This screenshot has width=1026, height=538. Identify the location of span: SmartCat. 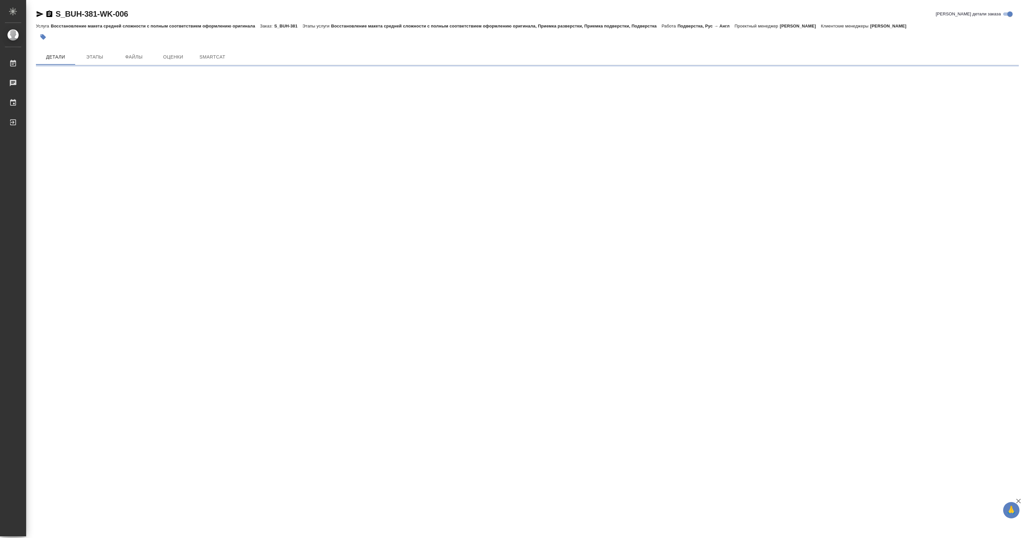
(212, 57).